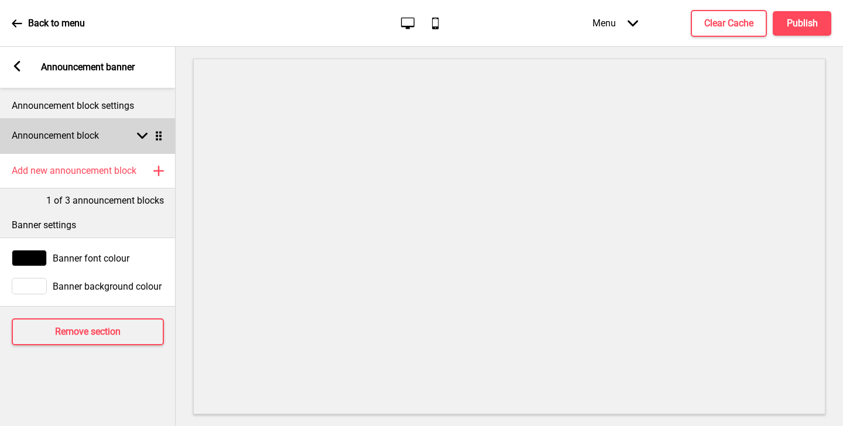  I want to click on button: Remove section, so click(88, 332).